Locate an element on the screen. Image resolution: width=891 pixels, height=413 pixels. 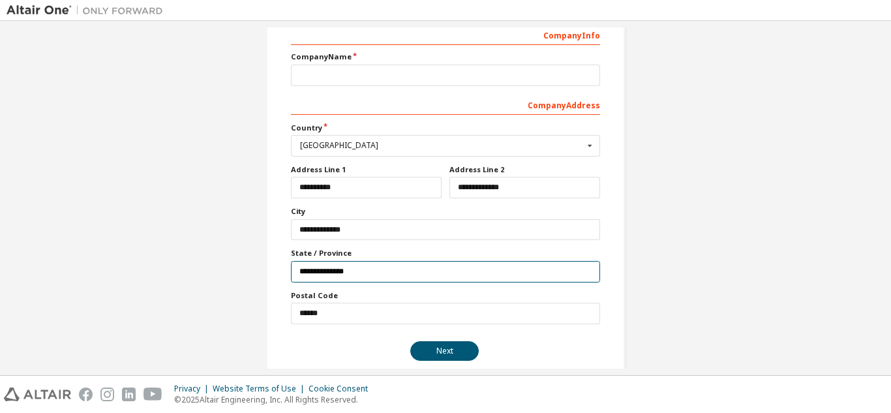
img: Altair One is located at coordinates (88, 10).